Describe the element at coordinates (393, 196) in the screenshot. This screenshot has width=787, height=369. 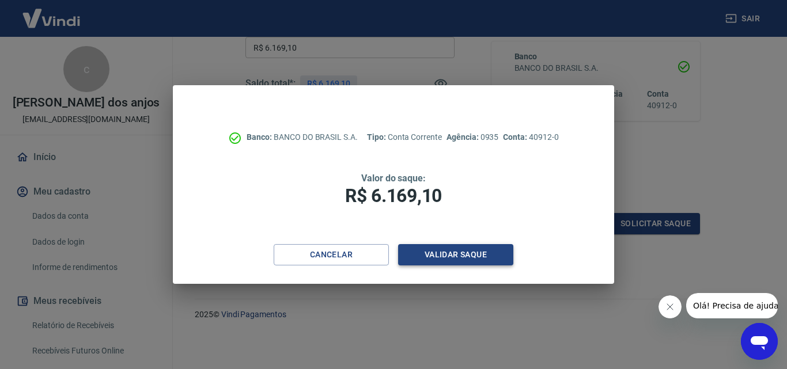
I see `span: R$ 6.169,10` at that location.